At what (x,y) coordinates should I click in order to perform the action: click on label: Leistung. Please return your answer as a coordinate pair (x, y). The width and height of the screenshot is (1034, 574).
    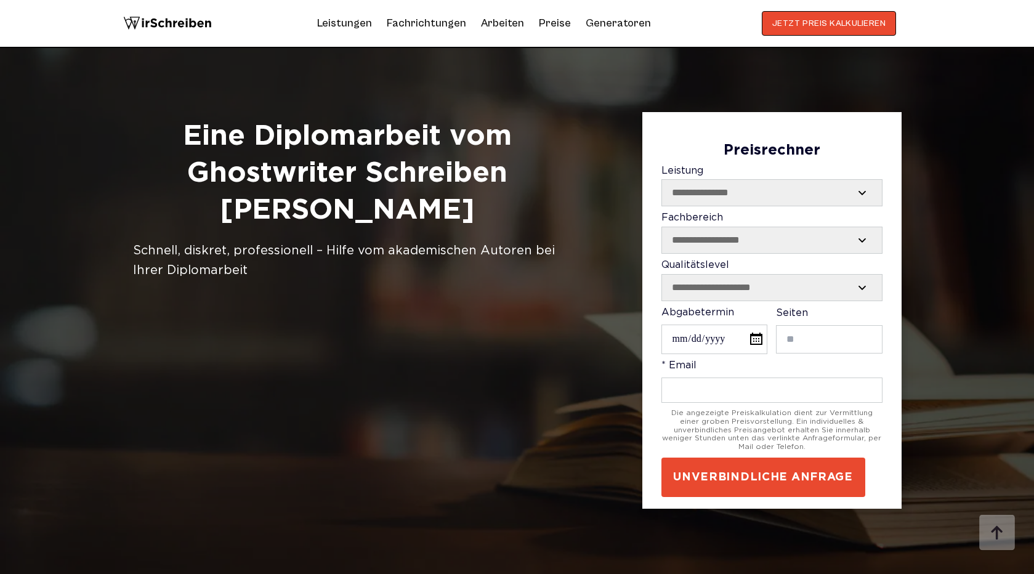
    Looking at the image, I should click on (772, 186).